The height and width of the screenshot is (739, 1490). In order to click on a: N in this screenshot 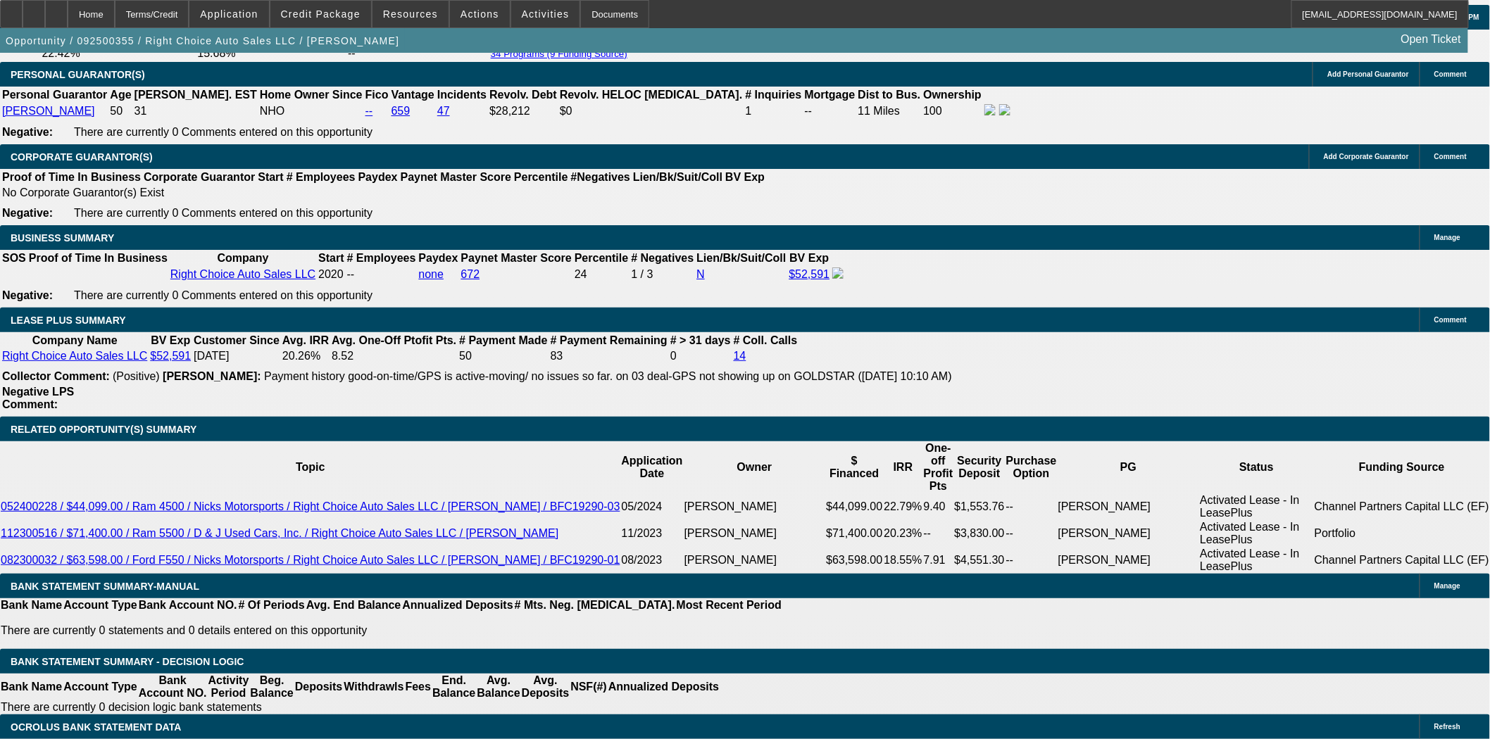, I will do `click(700, 274)`.